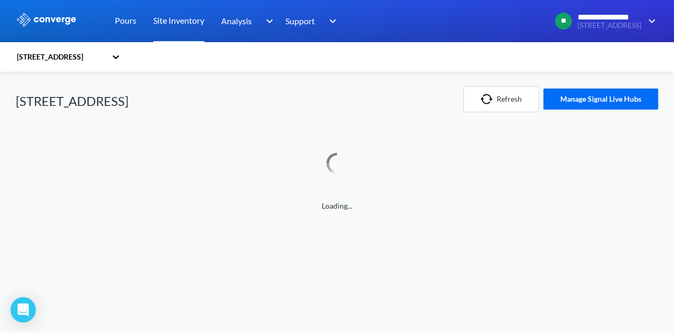  Describe the element at coordinates (502, 99) in the screenshot. I see `button: Refresh` at that location.